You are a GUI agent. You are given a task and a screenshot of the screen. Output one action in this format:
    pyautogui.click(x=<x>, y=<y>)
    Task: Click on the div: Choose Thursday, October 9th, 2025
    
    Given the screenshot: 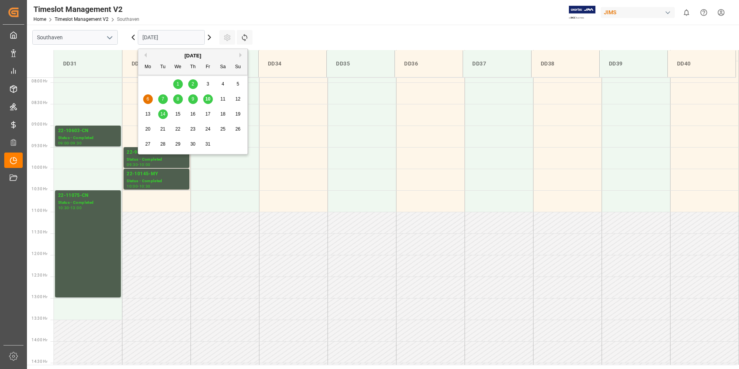 What is the action you would take?
    pyautogui.click(x=193, y=99)
    